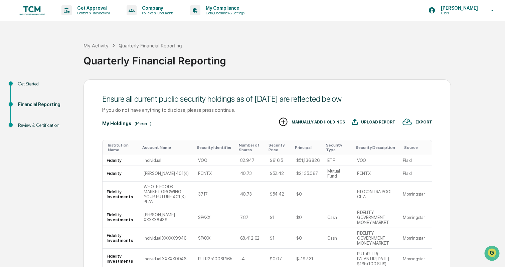  Describe the element at coordinates (279, 161) in the screenshot. I see `td: $616.5` at that location.